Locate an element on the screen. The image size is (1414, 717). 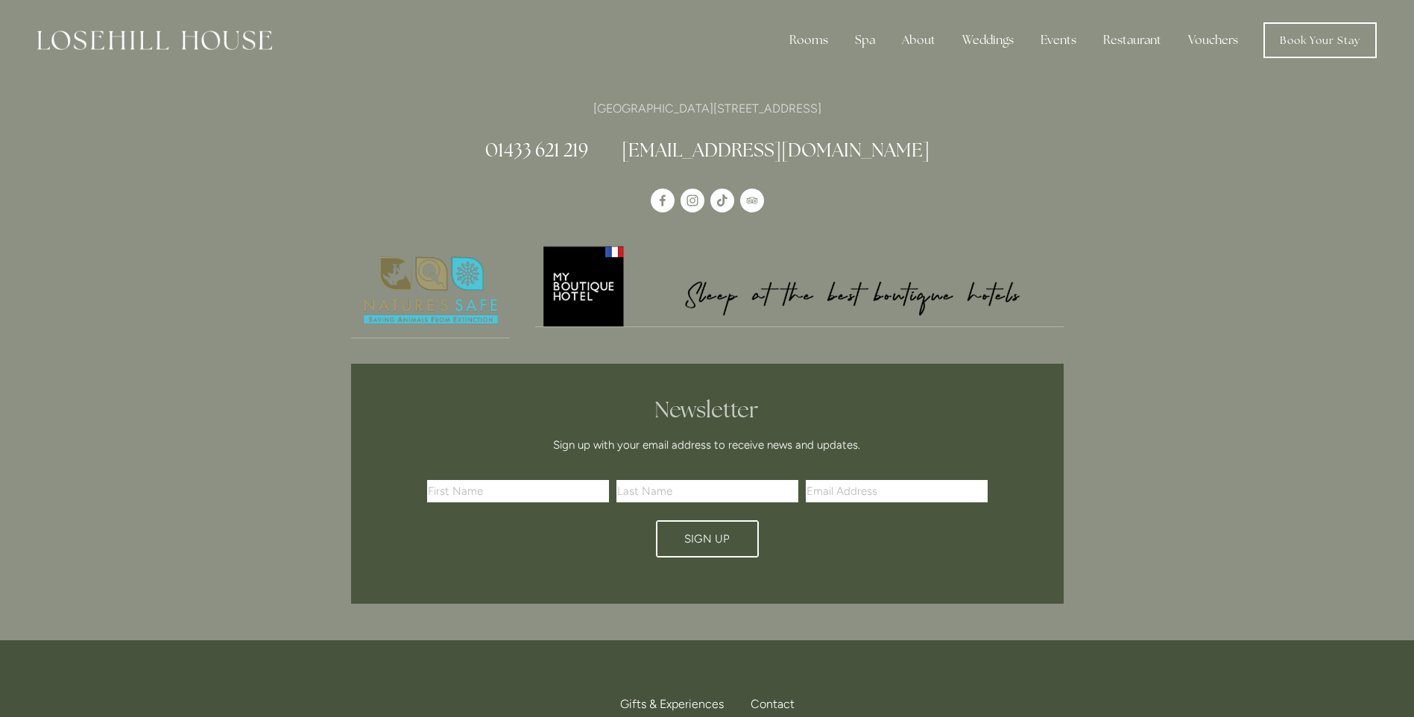
div: Weddings is located at coordinates (988, 40).